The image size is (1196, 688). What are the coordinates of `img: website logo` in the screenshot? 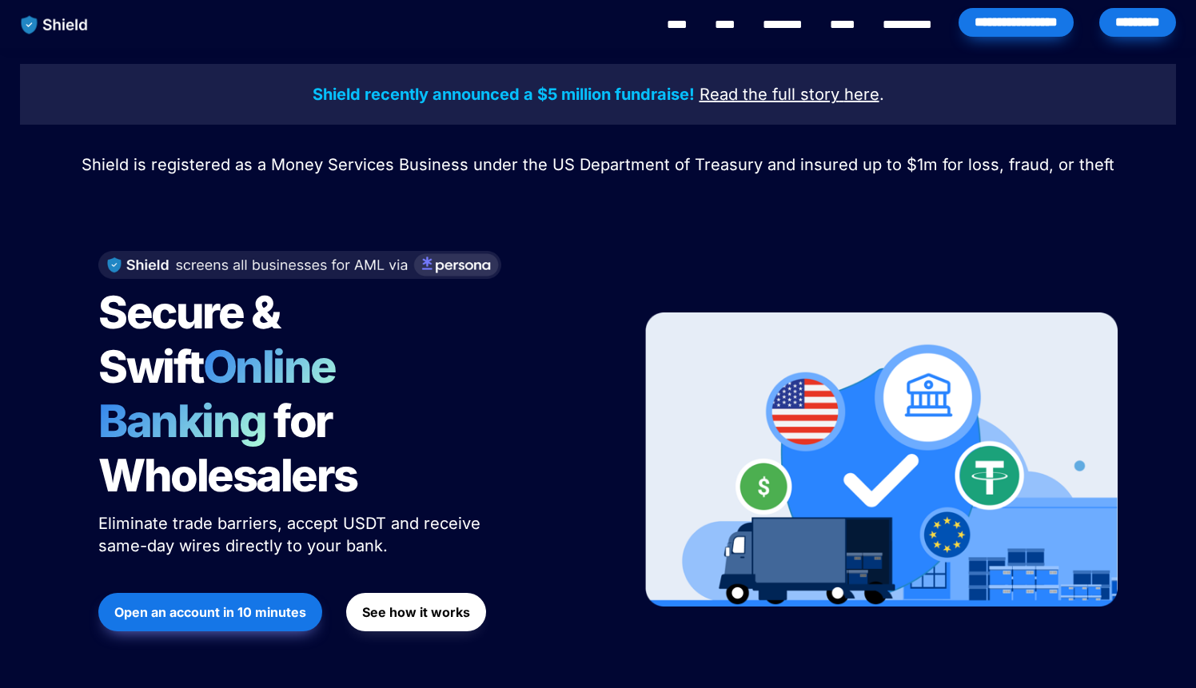 It's located at (54, 25).